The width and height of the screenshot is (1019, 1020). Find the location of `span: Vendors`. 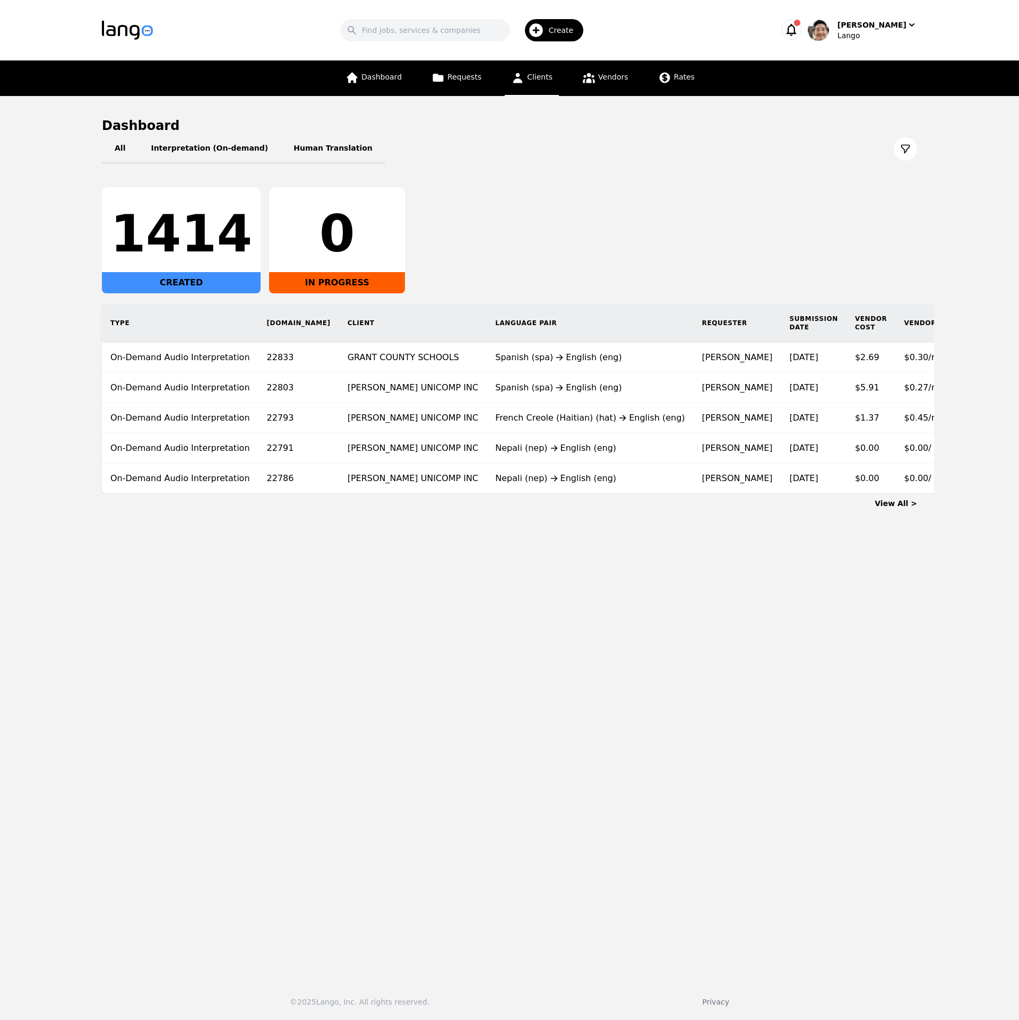

span: Vendors is located at coordinates (613, 77).